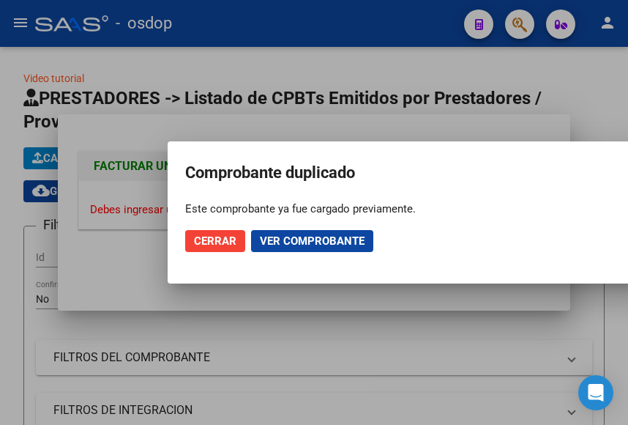  What do you see at coordinates (215, 241) in the screenshot?
I see `button: Cerrar` at bounding box center [215, 241].